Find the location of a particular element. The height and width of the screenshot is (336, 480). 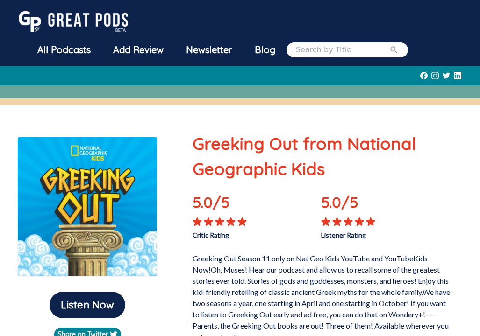

input: Search by Title is located at coordinates (342, 50).